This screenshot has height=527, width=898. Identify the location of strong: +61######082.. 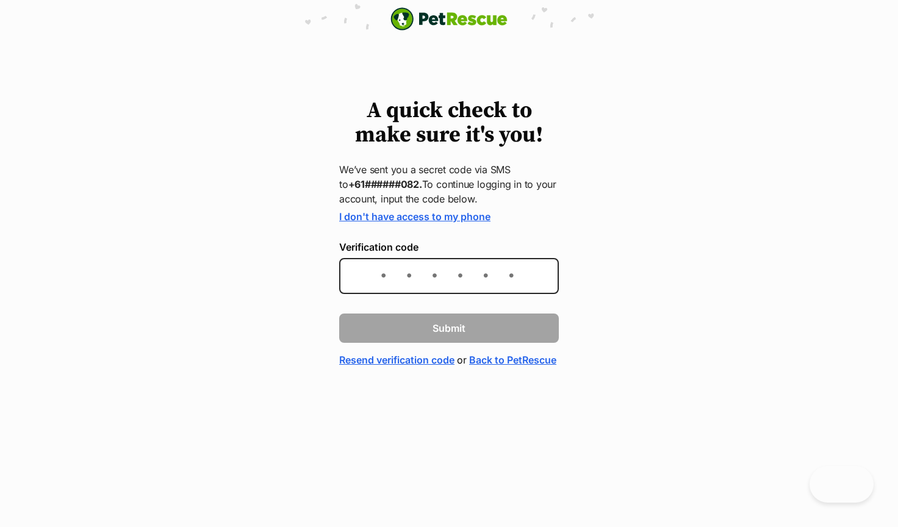
(385, 184).